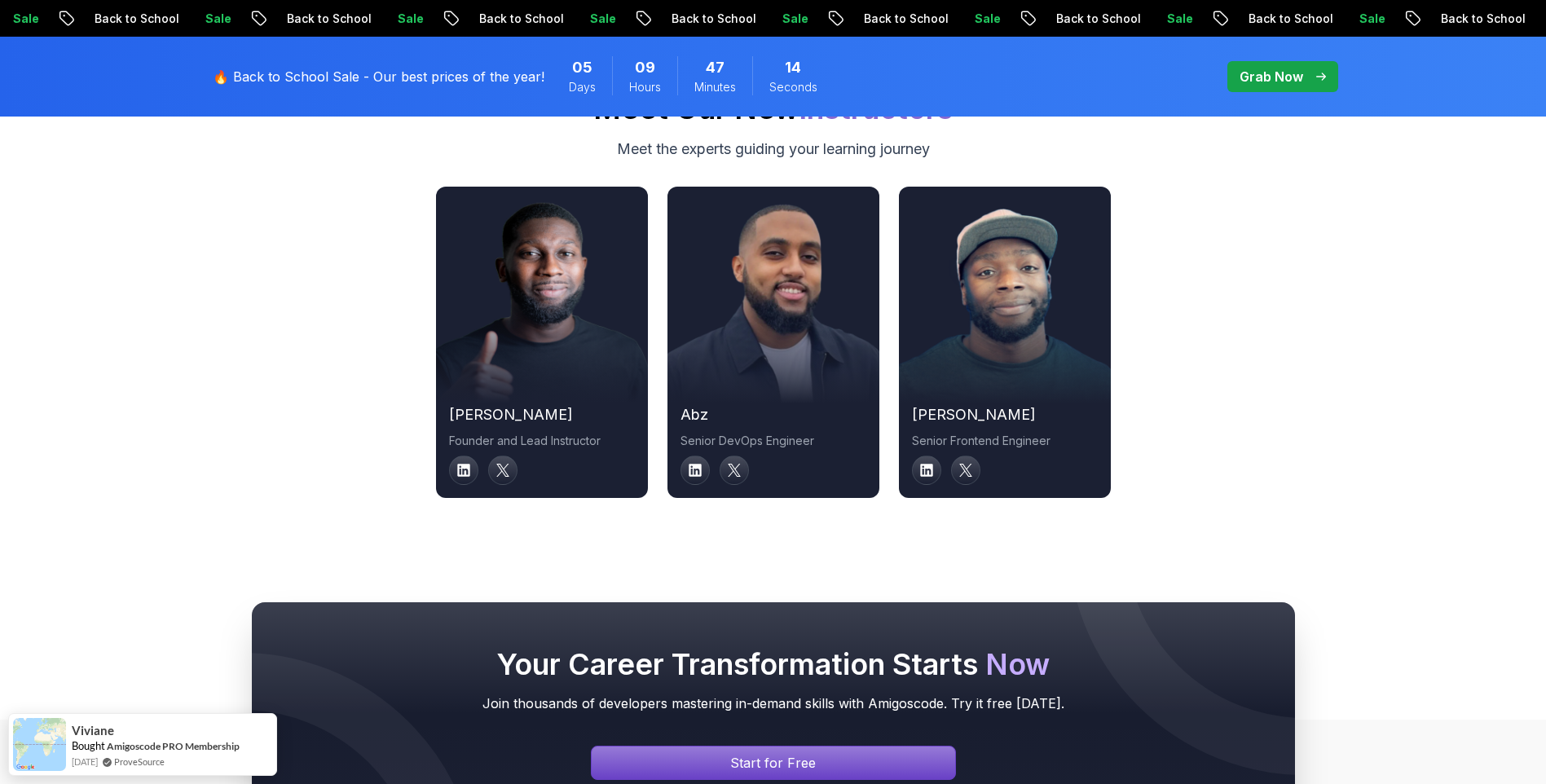 The height and width of the screenshot is (784, 1546). I want to click on p: Founder and Lead Instructor, so click(542, 441).